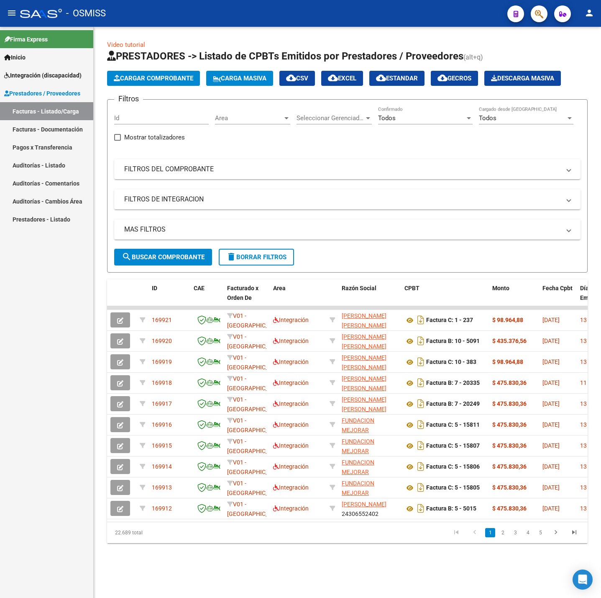 This screenshot has height=598, width=601. I want to click on li: page 1, so click(491, 532).